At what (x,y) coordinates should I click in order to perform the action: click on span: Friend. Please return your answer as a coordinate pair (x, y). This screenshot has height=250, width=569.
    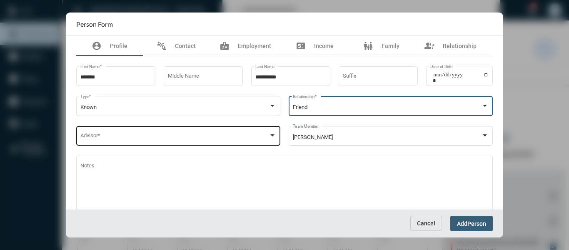
    Looking at the image, I should click on (300, 107).